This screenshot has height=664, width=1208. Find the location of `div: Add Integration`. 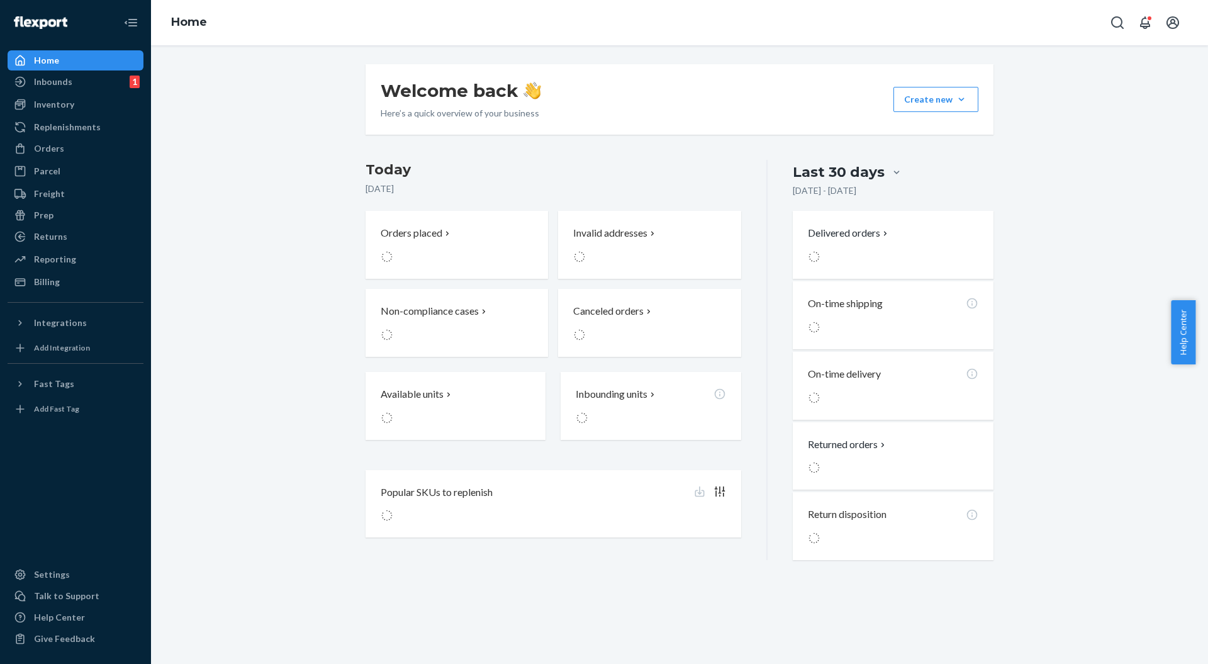

div: Add Integration is located at coordinates (62, 347).